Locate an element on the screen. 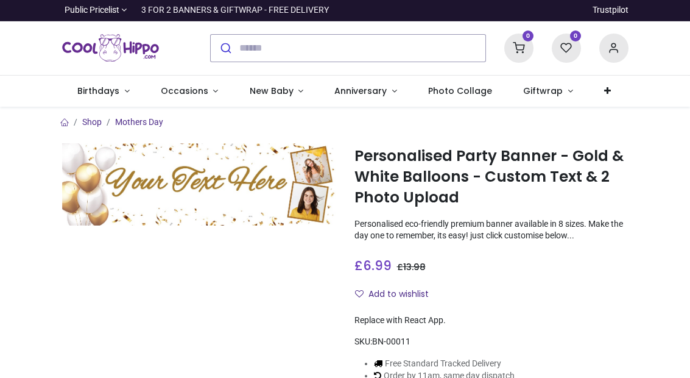 The height and width of the screenshot is (378, 690). a: Occasions is located at coordinates (190, 91).